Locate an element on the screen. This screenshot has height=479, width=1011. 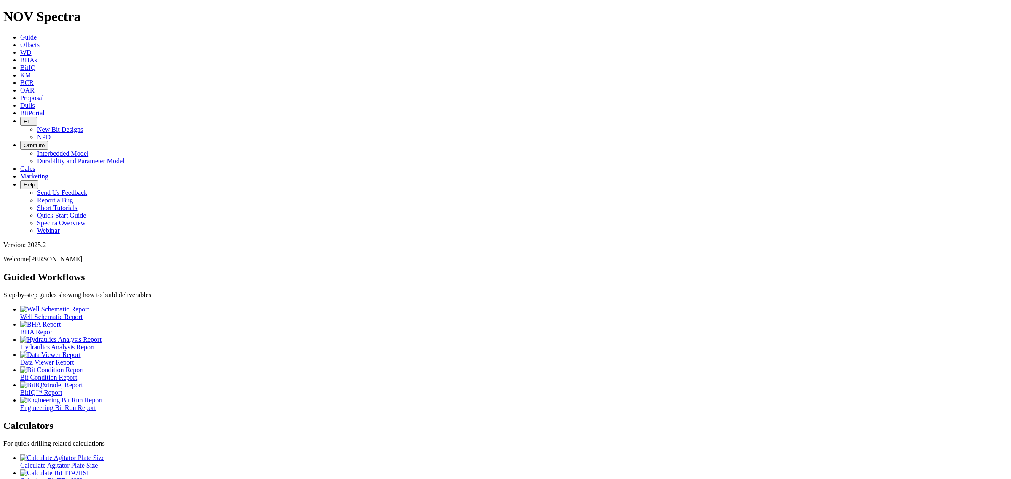
h2: Calculators is located at coordinates (505, 426).